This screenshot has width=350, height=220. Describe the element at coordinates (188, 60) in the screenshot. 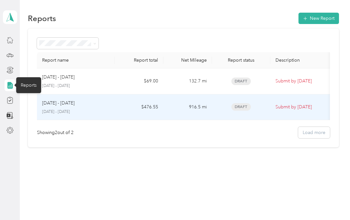

I see `th: Net Mileage` at that location.